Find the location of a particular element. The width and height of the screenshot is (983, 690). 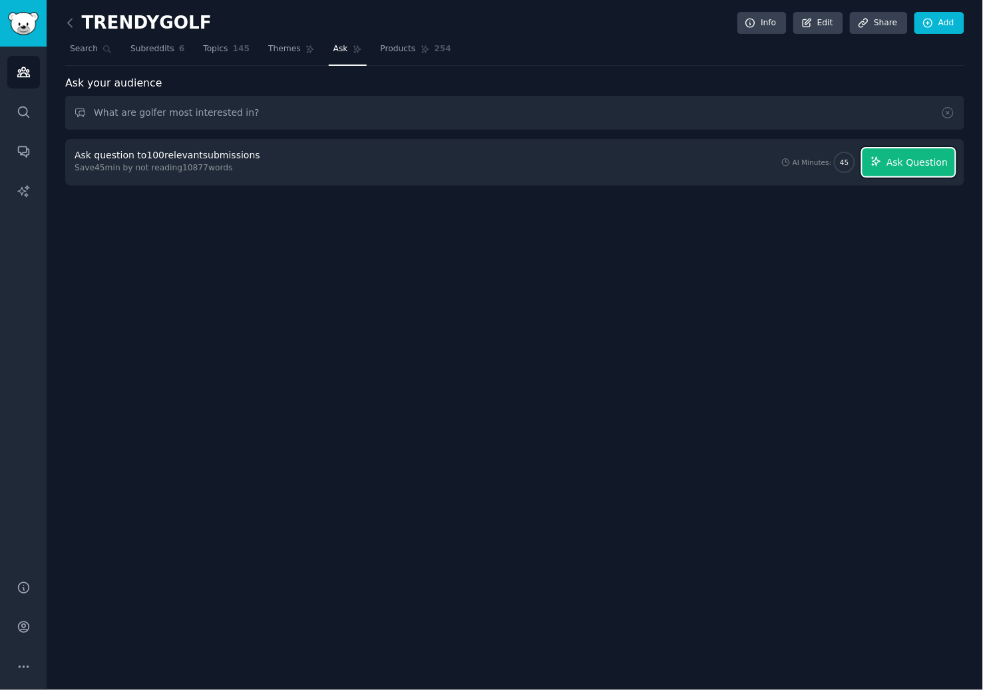

a: Subreddits6 is located at coordinates (157, 52).